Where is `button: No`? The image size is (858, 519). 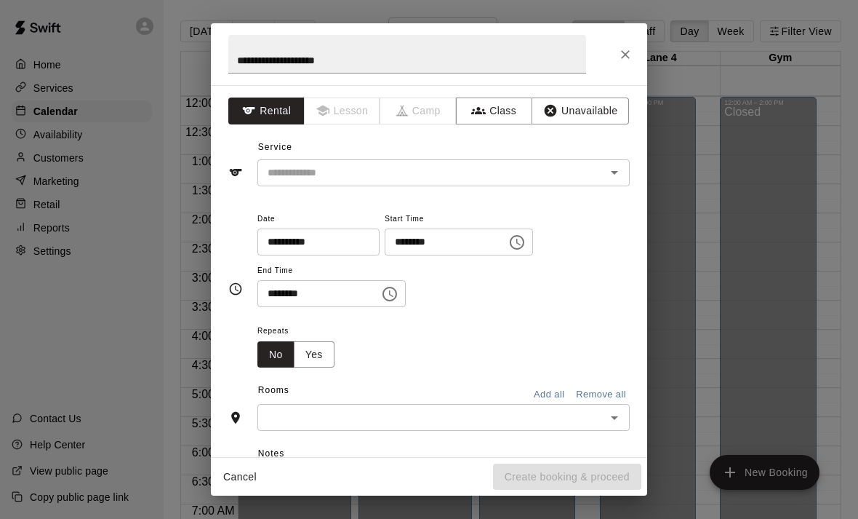
button: No is located at coordinates (276, 354).